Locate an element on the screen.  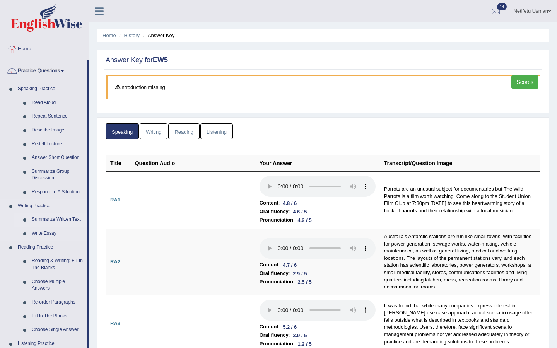
b: RA3 is located at coordinates (115, 323).